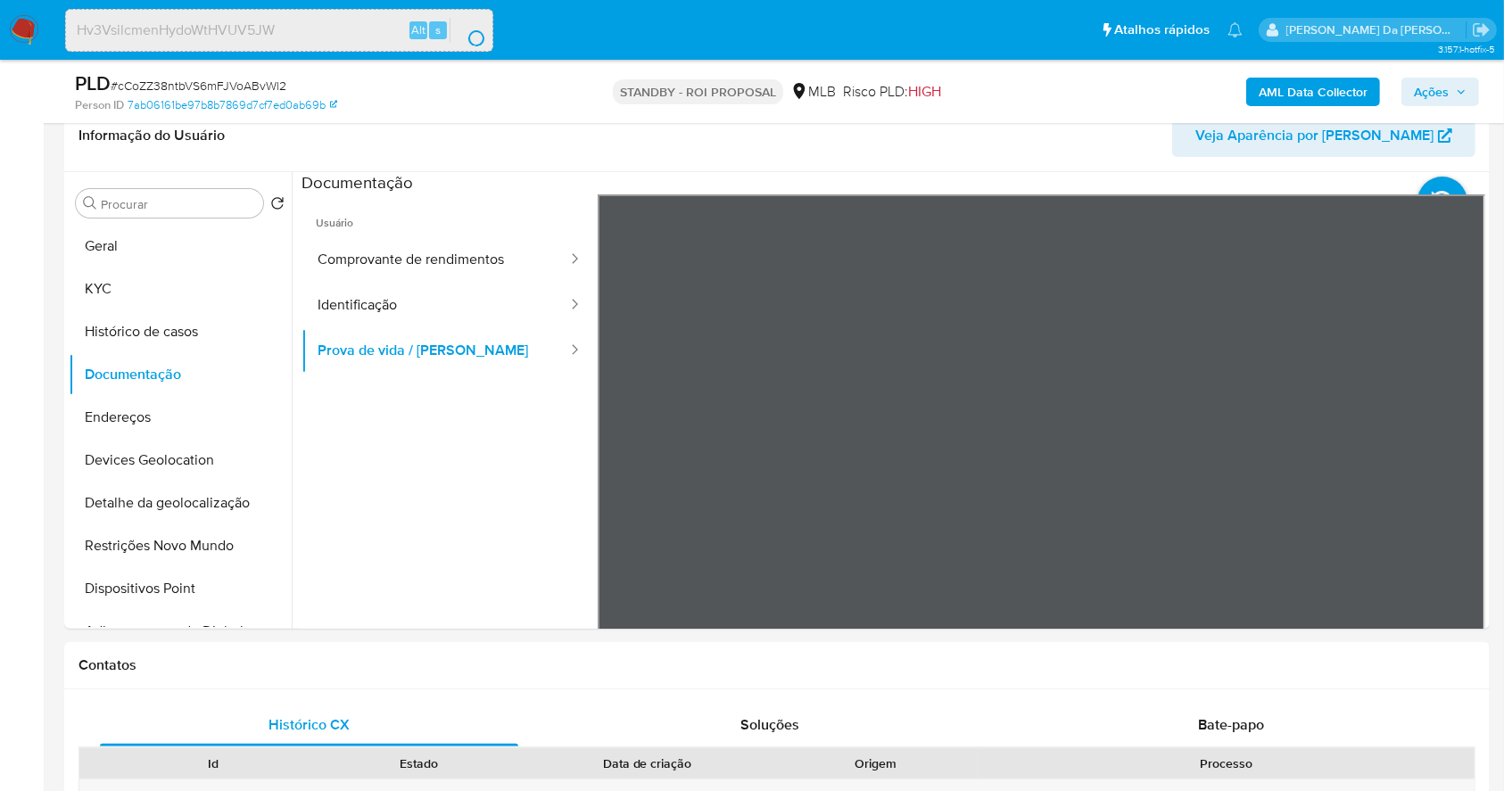  What do you see at coordinates (178, 204) in the screenshot?
I see `input: Procurar` at bounding box center [178, 204].